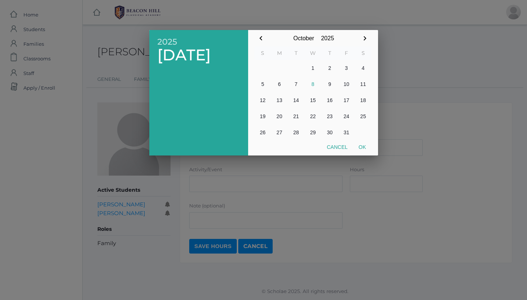 The image size is (527, 300). What do you see at coordinates (363, 68) in the screenshot?
I see `button: 4` at bounding box center [363, 68].